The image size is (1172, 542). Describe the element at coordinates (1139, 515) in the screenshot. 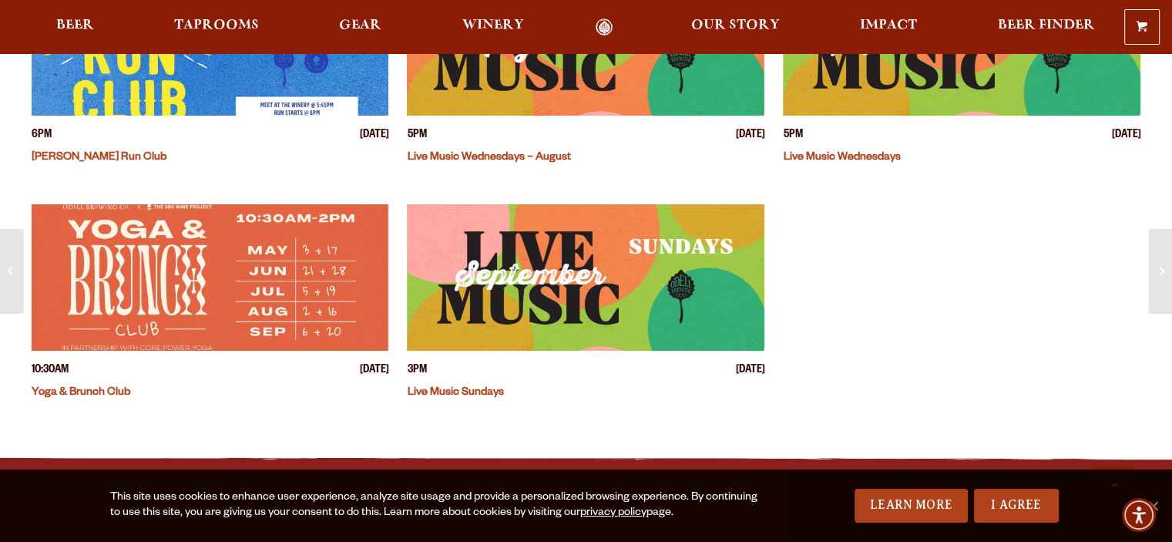

I see `div: Accessibility Menu` at that location.